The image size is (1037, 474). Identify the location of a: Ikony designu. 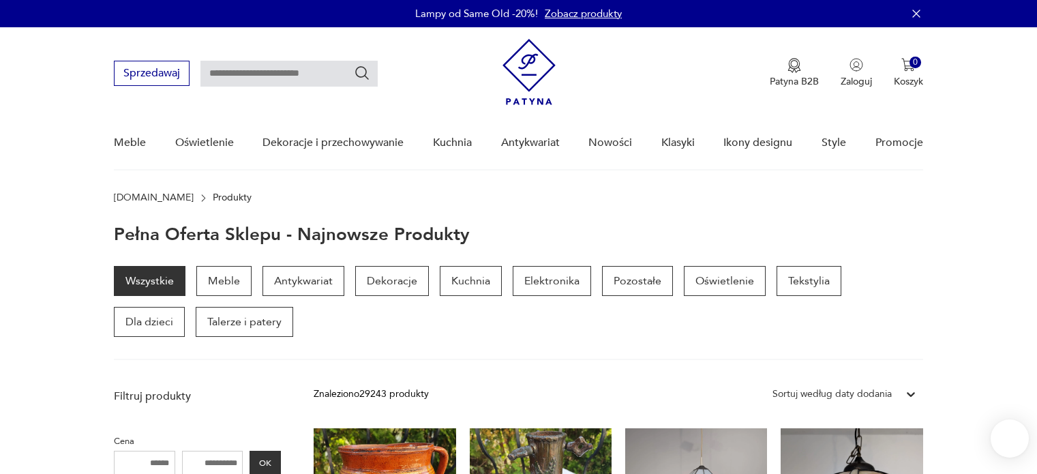
(757, 142).